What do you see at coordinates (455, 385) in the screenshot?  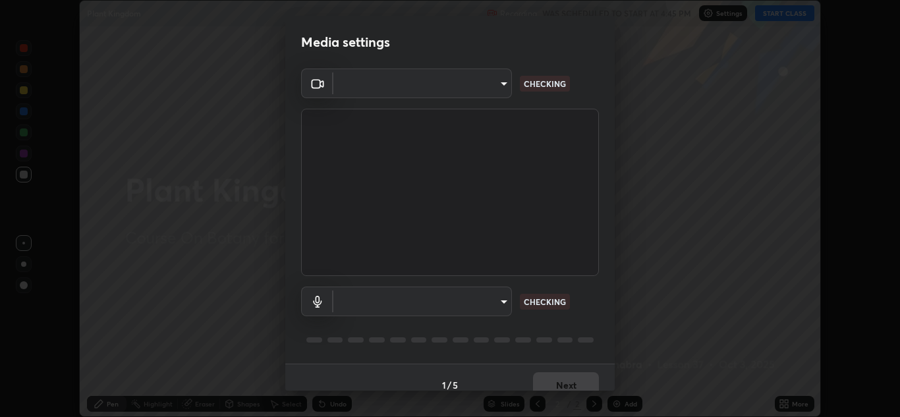 I see `h4: 5` at bounding box center [455, 385].